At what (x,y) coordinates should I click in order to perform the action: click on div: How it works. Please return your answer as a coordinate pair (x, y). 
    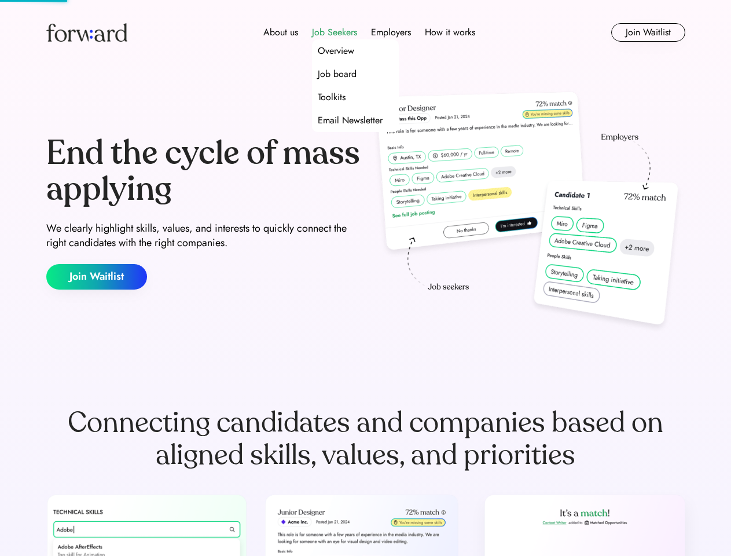
    Looking at the image, I should click on (450, 32).